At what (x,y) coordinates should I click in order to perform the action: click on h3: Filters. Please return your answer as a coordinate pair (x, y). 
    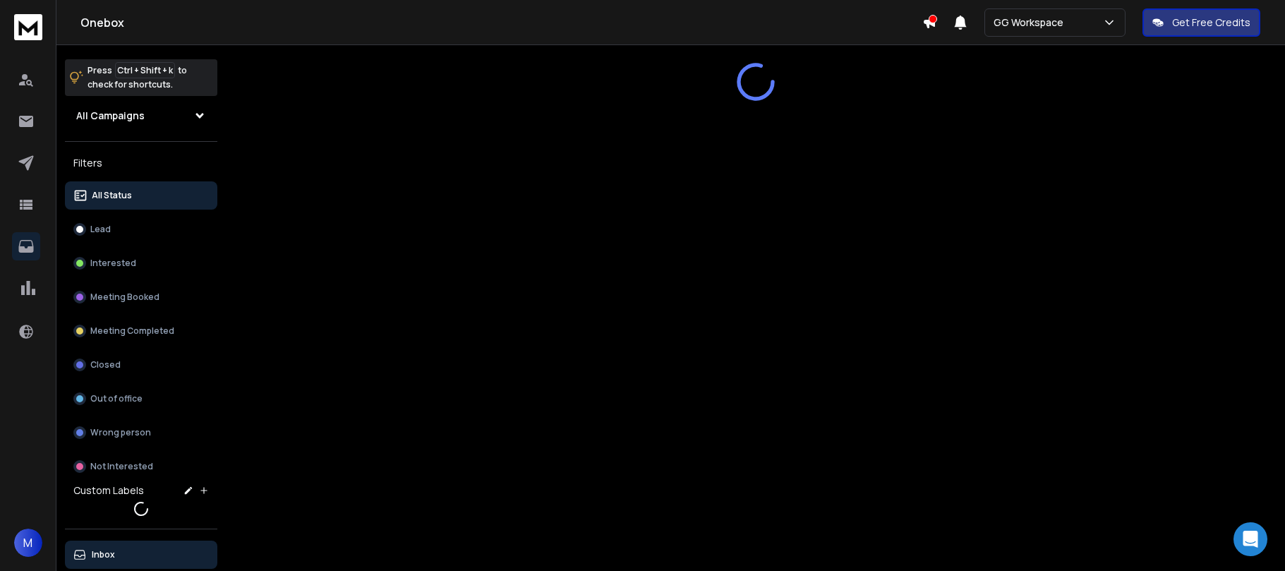
    Looking at the image, I should click on (141, 163).